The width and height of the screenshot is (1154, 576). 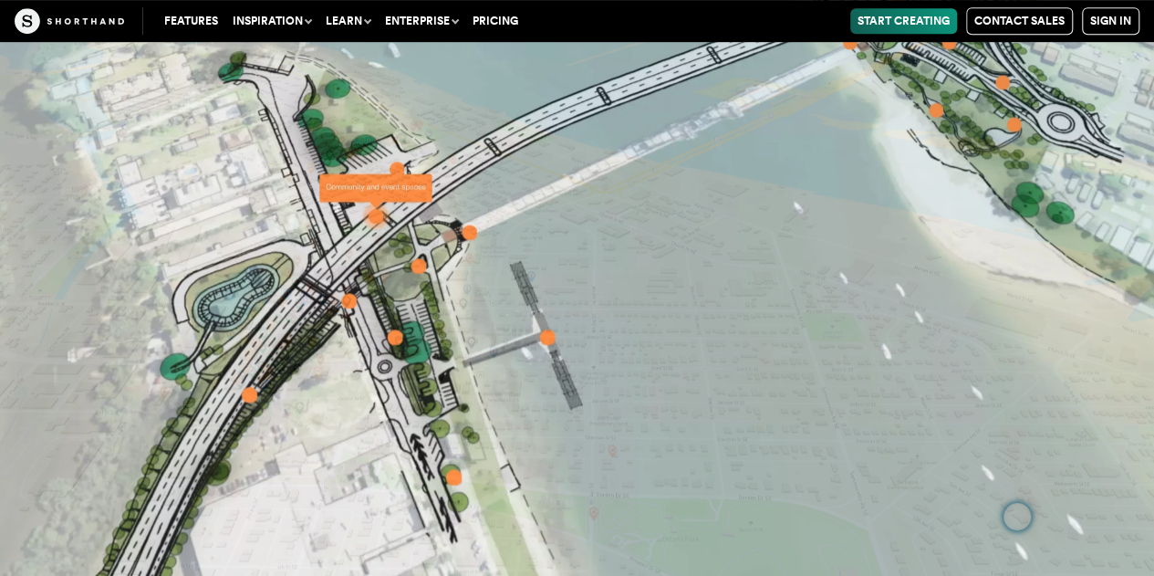 I want to click on a: Sign in, so click(x=1110, y=21).